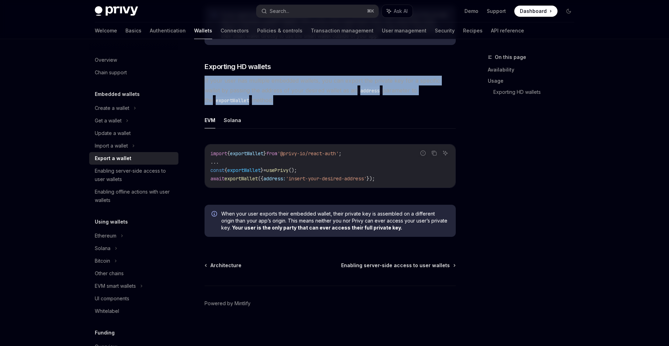 The height and width of the screenshot is (346, 669). Describe the element at coordinates (473, 31) in the screenshot. I see `a: Recipes` at that location.